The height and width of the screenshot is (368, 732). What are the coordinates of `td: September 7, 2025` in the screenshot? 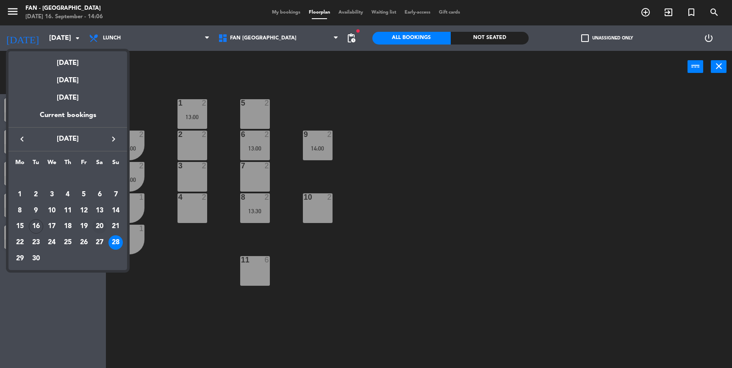 It's located at (116, 194).